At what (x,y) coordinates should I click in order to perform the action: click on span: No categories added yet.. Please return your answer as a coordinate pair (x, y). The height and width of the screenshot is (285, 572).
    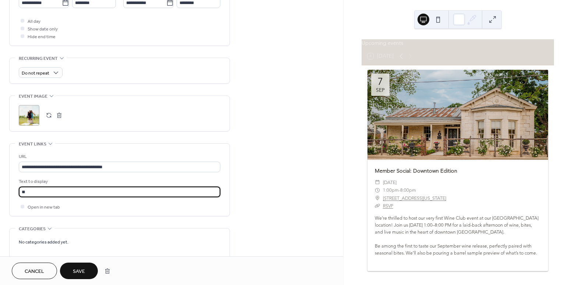
    Looking at the image, I should click on (43, 242).